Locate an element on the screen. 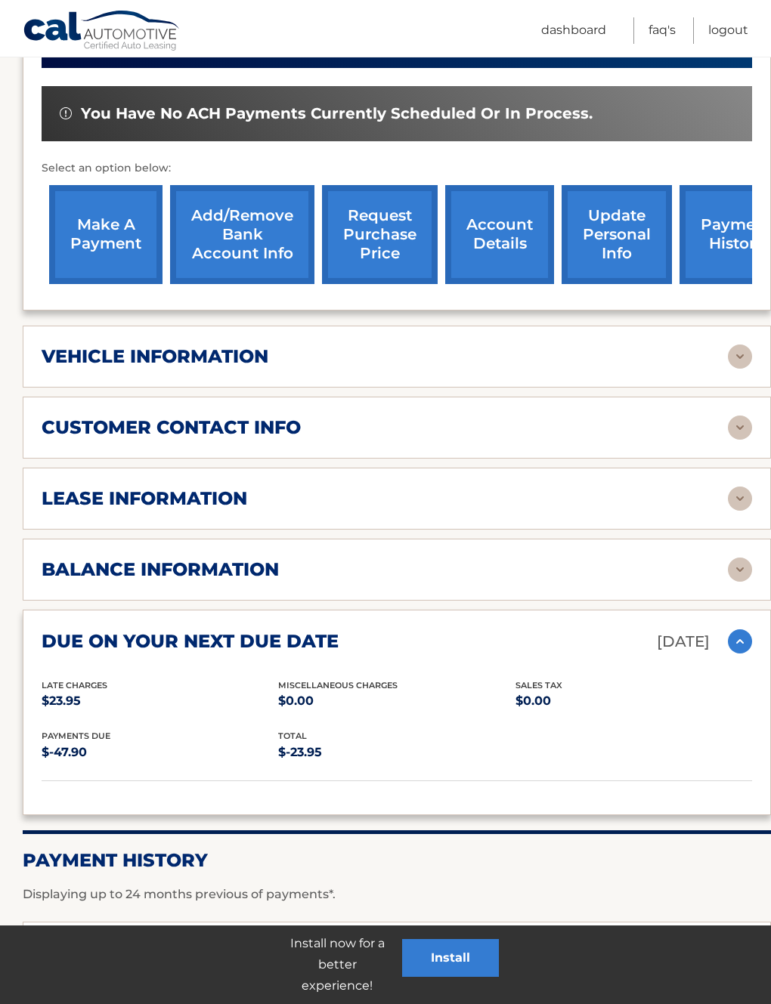 The height and width of the screenshot is (1004, 771). a: FAQ's is located at coordinates (662, 30).